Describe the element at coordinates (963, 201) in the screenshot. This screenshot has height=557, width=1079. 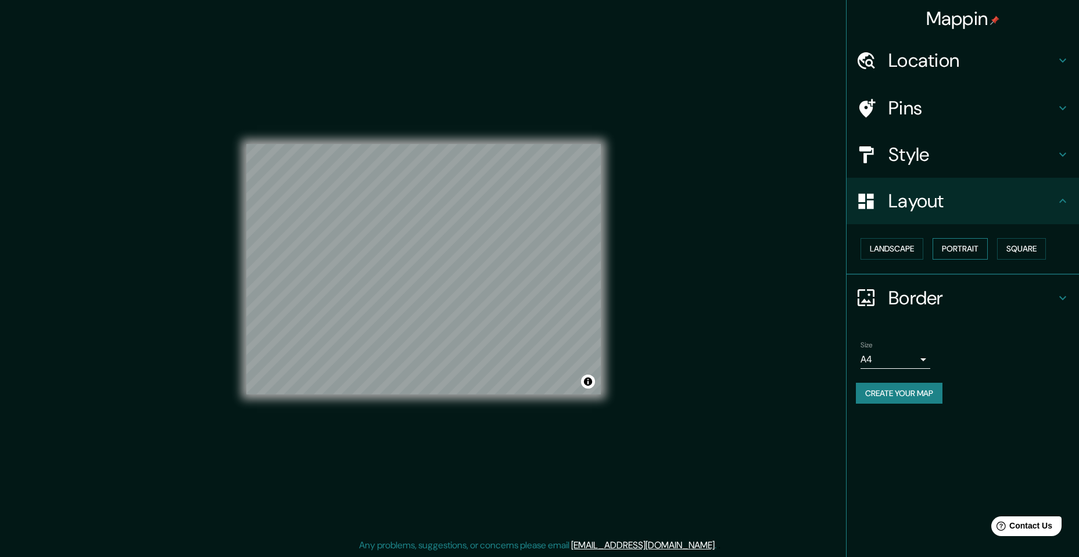
I see `div: Layout` at that location.